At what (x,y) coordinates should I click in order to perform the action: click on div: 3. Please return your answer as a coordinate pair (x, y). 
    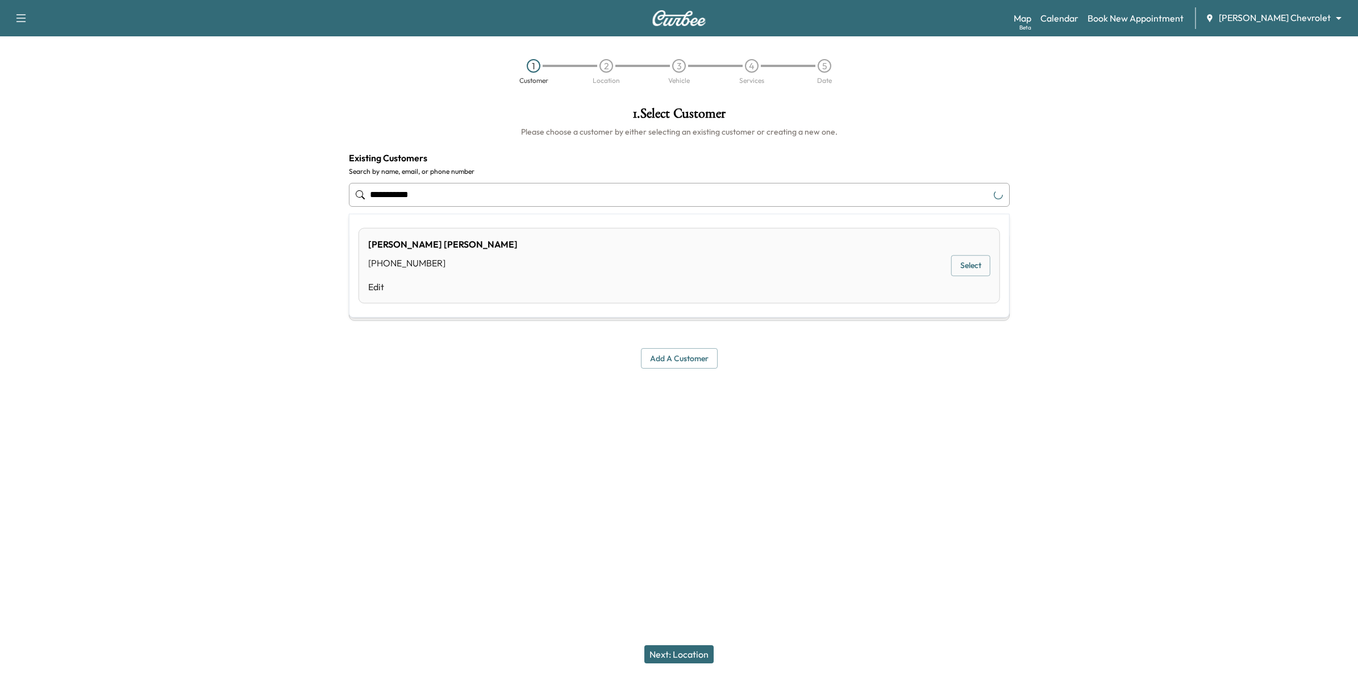
    Looking at the image, I should click on (679, 66).